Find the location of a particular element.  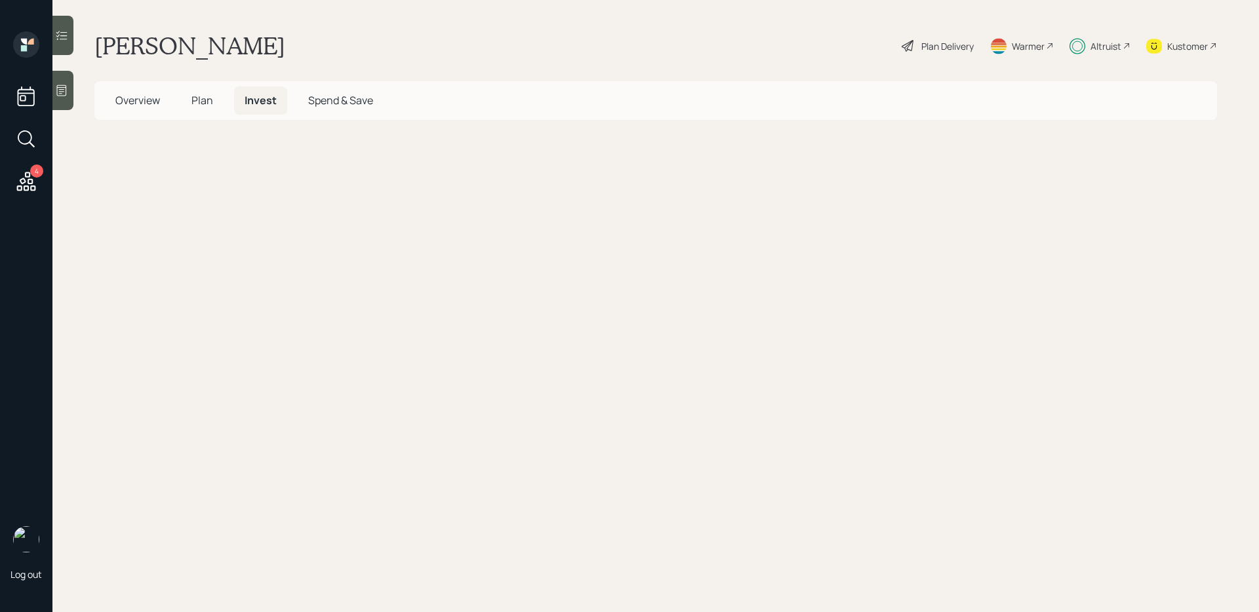

span: Overview is located at coordinates (138, 100).